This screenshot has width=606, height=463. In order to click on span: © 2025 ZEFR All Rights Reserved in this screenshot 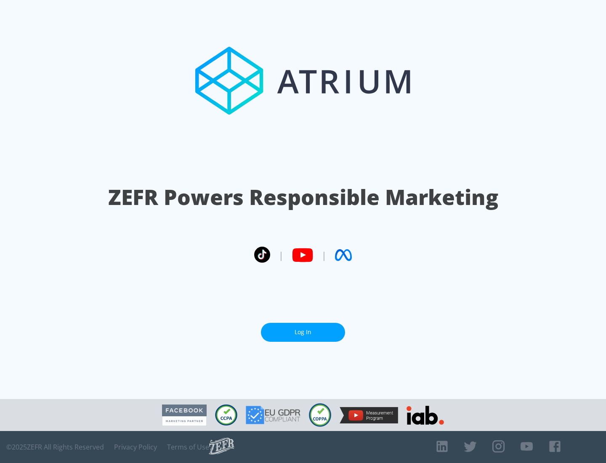, I will do `click(55, 447)`.